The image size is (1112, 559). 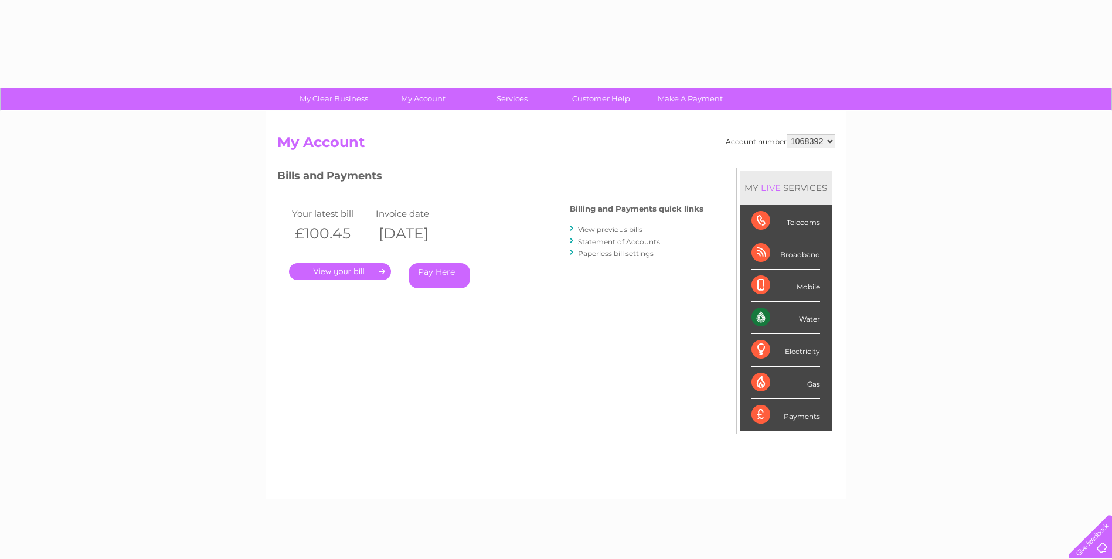 What do you see at coordinates (637, 209) in the screenshot?
I see `h4: Billing and Payments quick links` at bounding box center [637, 209].